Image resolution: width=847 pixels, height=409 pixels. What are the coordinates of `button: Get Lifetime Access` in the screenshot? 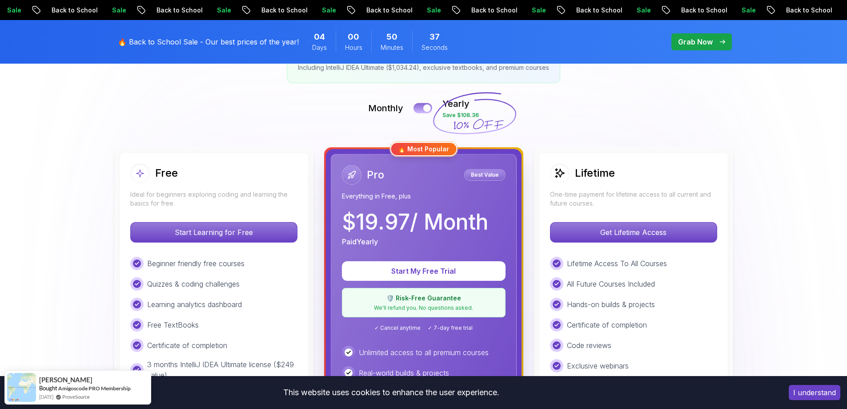 It's located at (634, 232).